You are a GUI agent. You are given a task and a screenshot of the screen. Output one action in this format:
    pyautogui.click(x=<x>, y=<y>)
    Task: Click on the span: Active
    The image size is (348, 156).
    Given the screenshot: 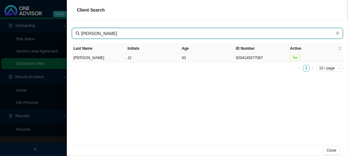 What is the action you would take?
    pyautogui.click(x=313, y=48)
    